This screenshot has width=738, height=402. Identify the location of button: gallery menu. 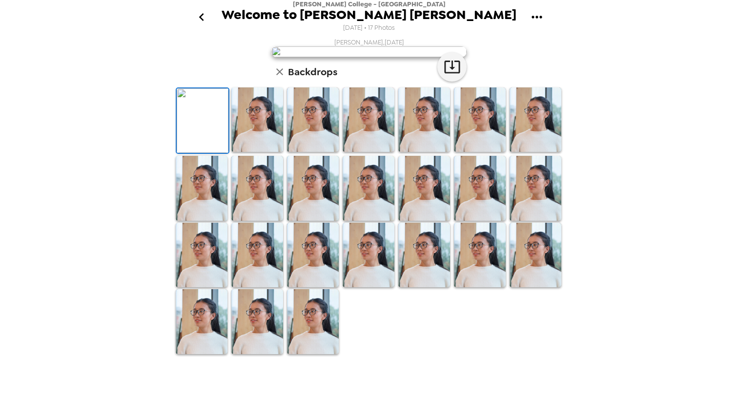
(536, 17).